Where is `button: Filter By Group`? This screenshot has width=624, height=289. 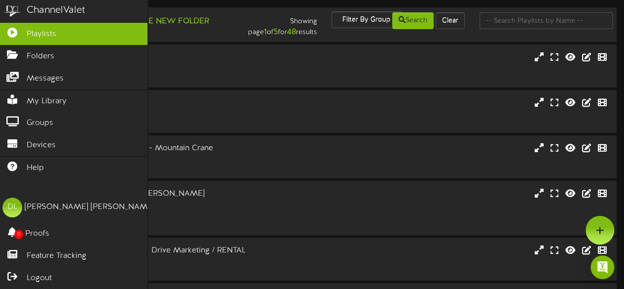 button: Filter By Group is located at coordinates (367, 20).